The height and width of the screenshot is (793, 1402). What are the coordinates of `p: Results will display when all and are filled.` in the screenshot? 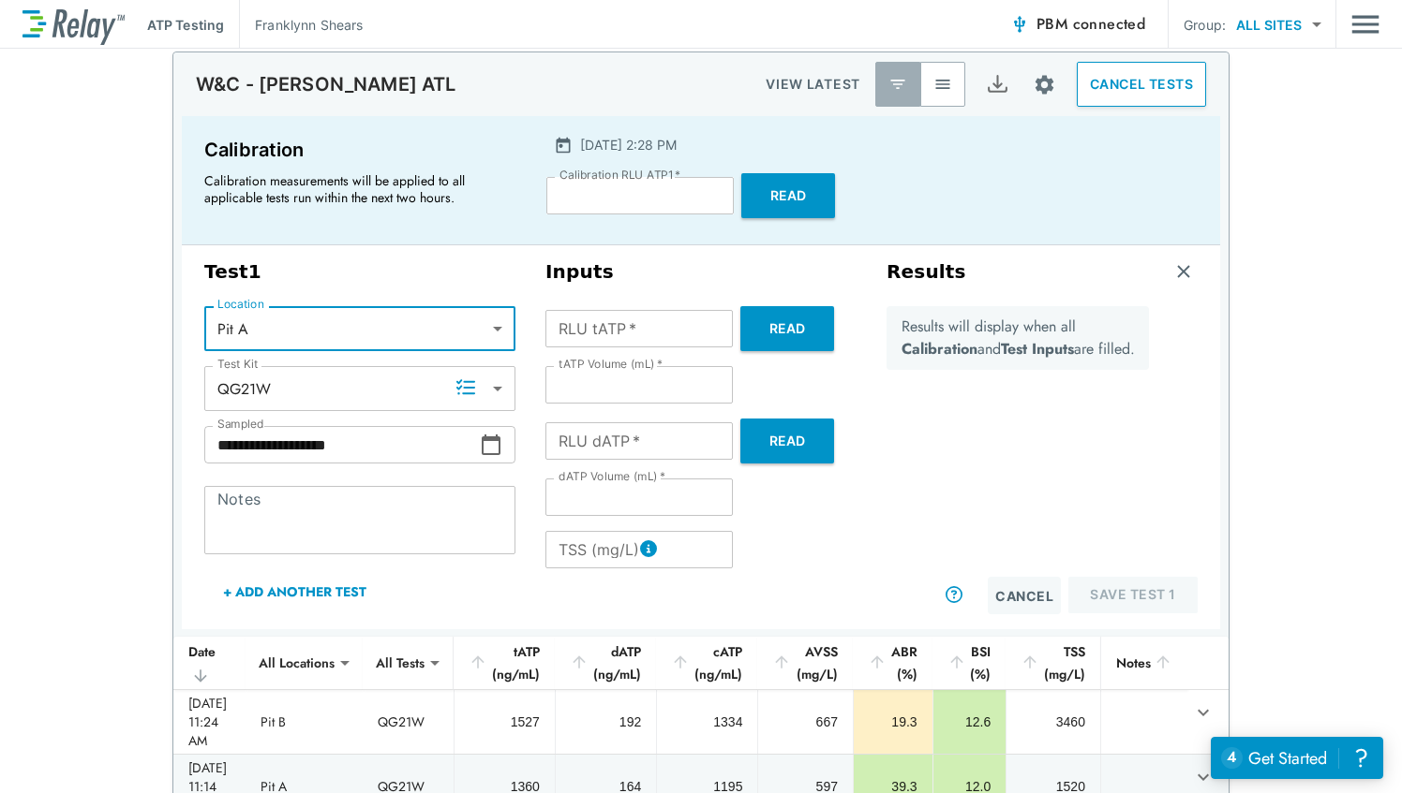 It's located at (1017, 338).